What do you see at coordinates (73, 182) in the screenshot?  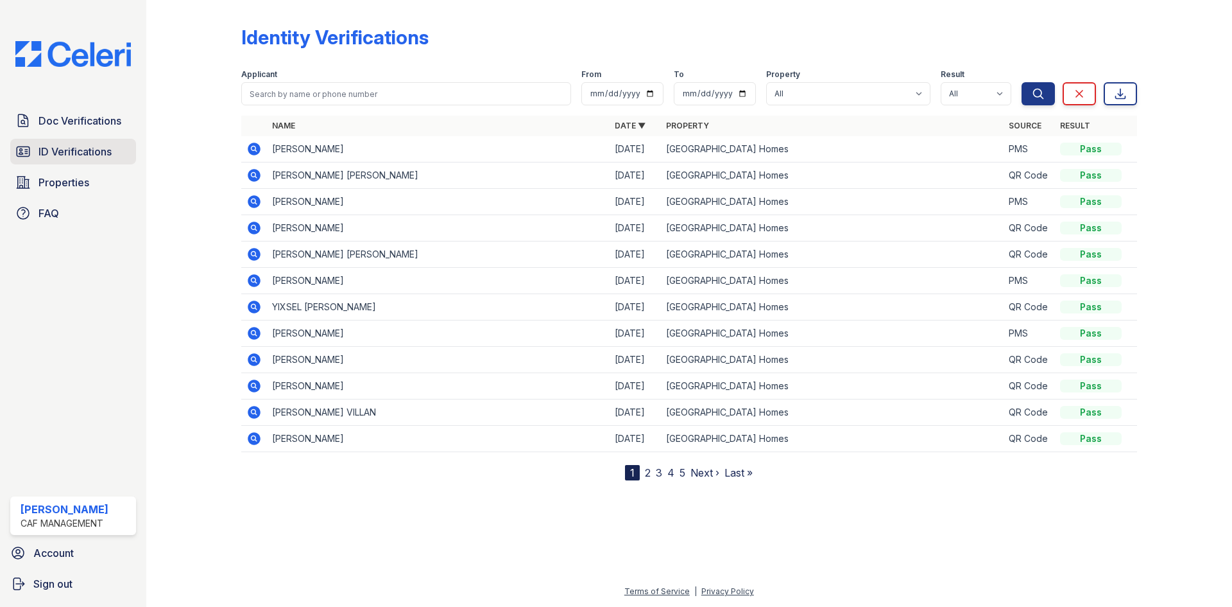 I see `a: Properties` at bounding box center [73, 182].